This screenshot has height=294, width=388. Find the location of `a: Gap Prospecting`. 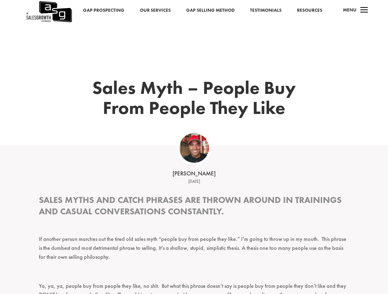

a: Gap Prospecting is located at coordinates (104, 10).